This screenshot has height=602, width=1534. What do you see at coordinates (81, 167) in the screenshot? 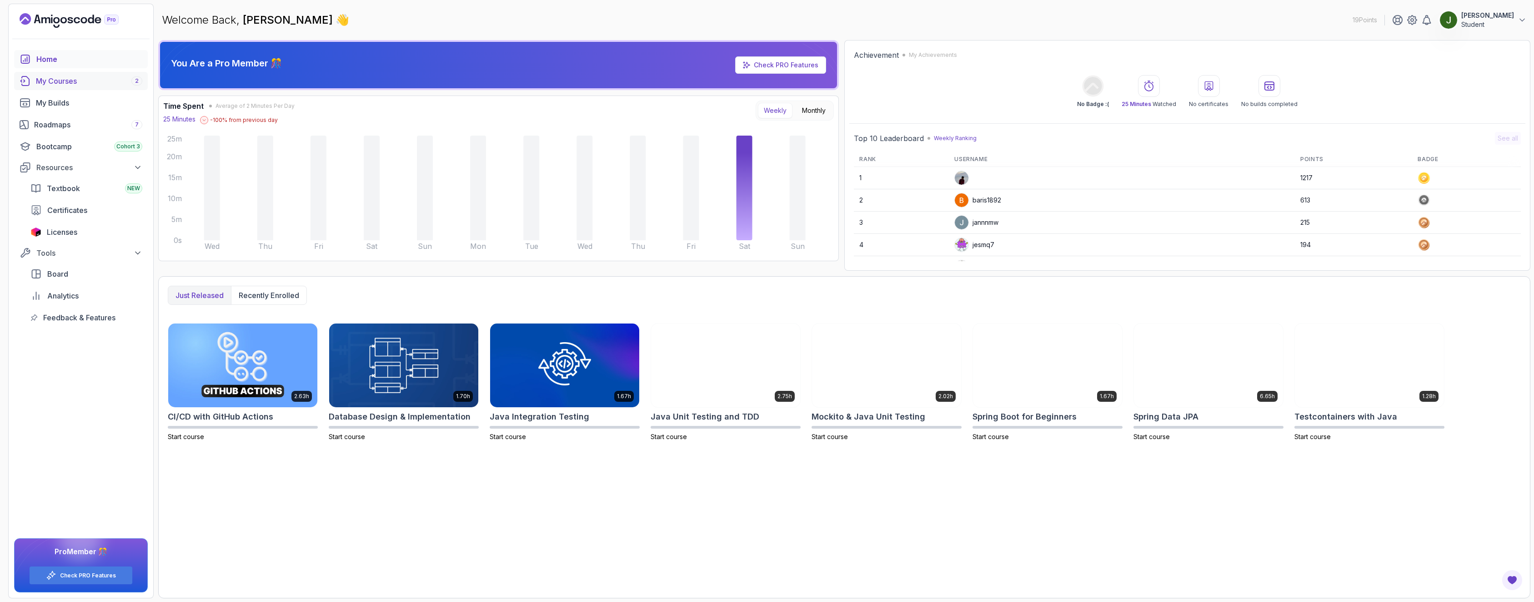
I see `button: Resources` at bounding box center [81, 167].